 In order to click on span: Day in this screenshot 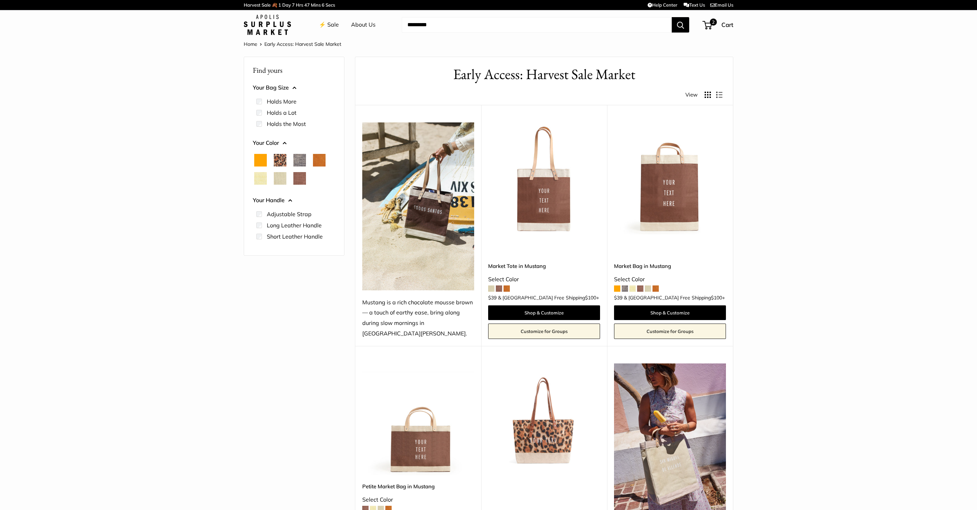, I will do `click(286, 5)`.